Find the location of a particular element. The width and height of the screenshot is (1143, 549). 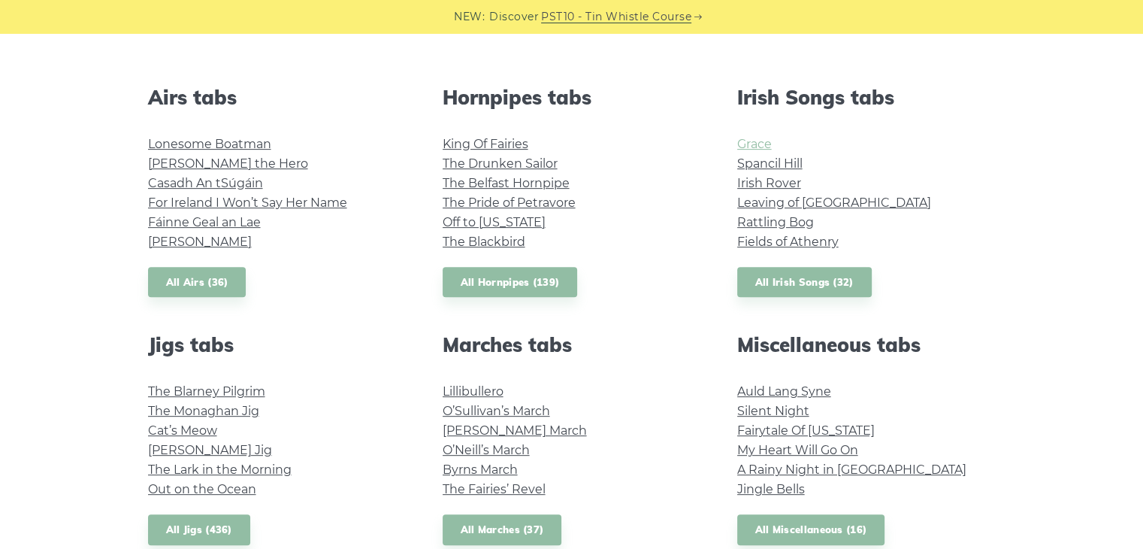

h2: Jigs tabs is located at coordinates (277, 344).